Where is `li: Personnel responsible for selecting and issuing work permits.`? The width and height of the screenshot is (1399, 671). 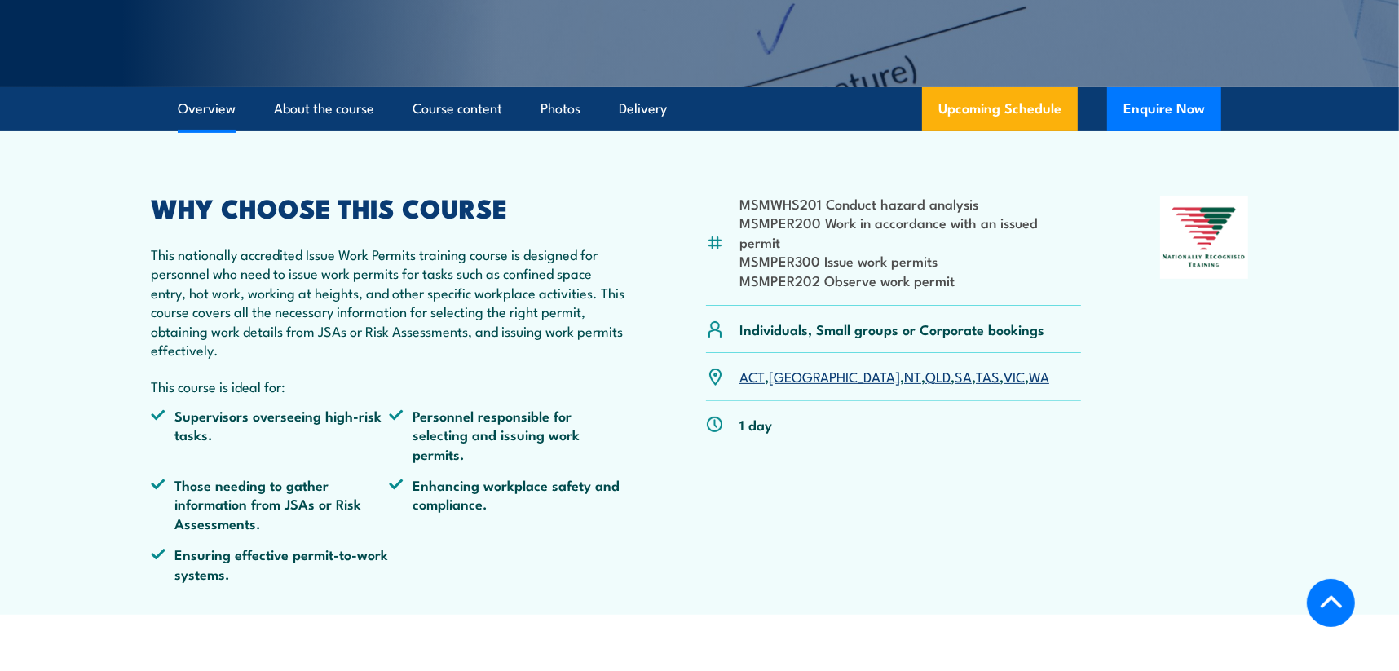 li: Personnel responsible for selecting and issuing work permits. is located at coordinates (508, 435).